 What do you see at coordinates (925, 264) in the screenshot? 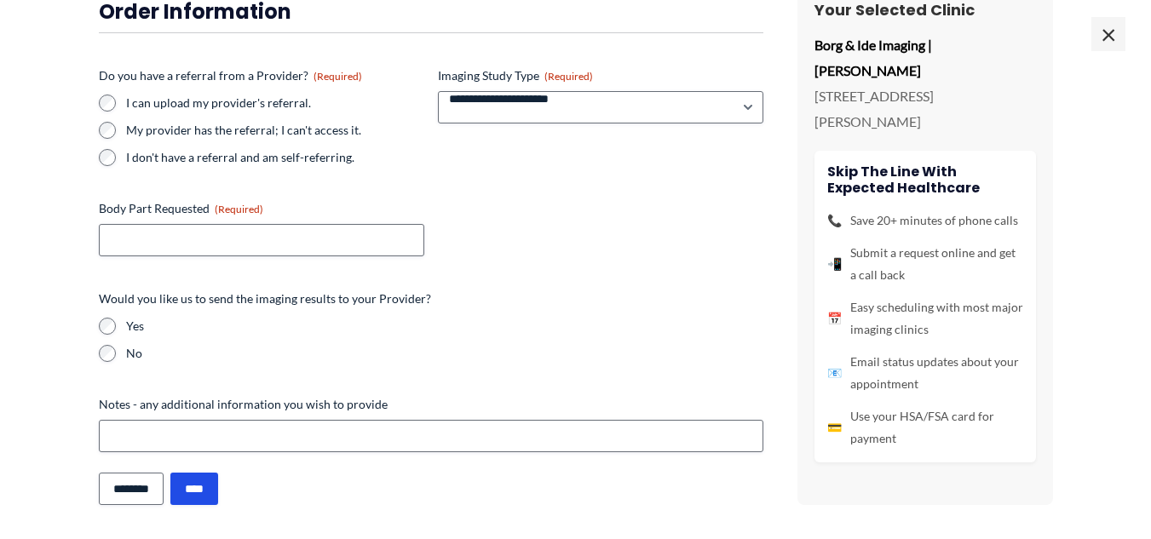
I see `li: Submit a request online and get a call back` at bounding box center [925, 264].